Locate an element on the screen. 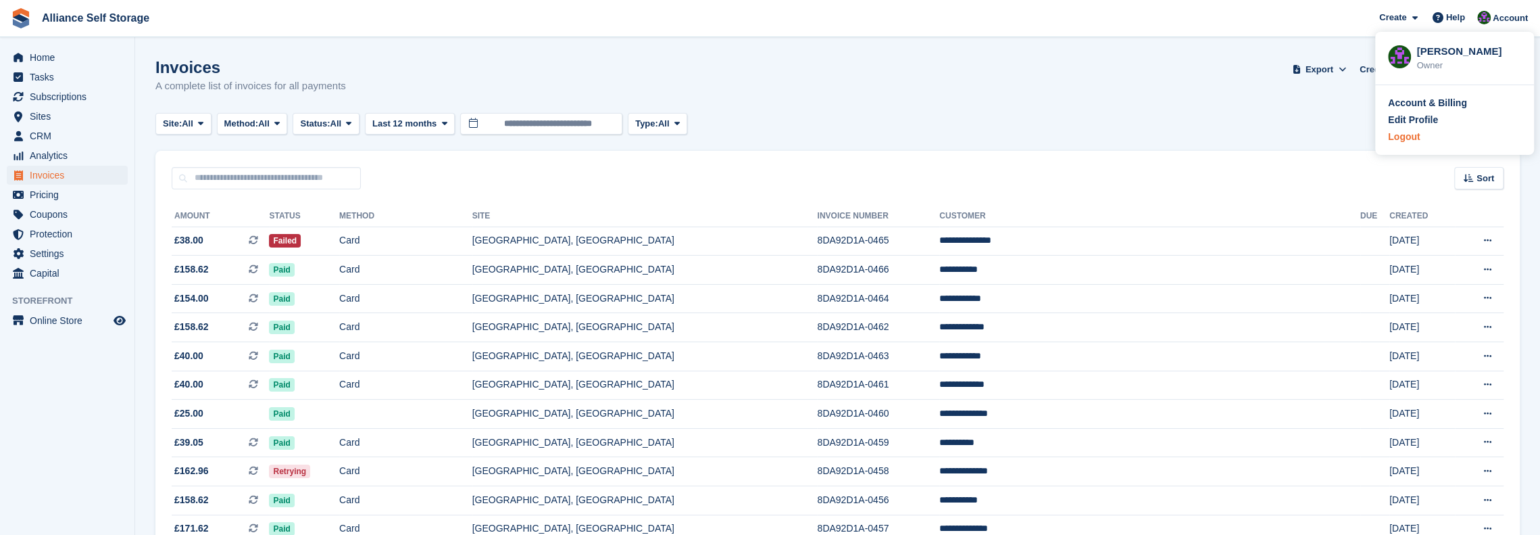 Image resolution: width=1540 pixels, height=535 pixels. span: Tasks is located at coordinates (70, 77).